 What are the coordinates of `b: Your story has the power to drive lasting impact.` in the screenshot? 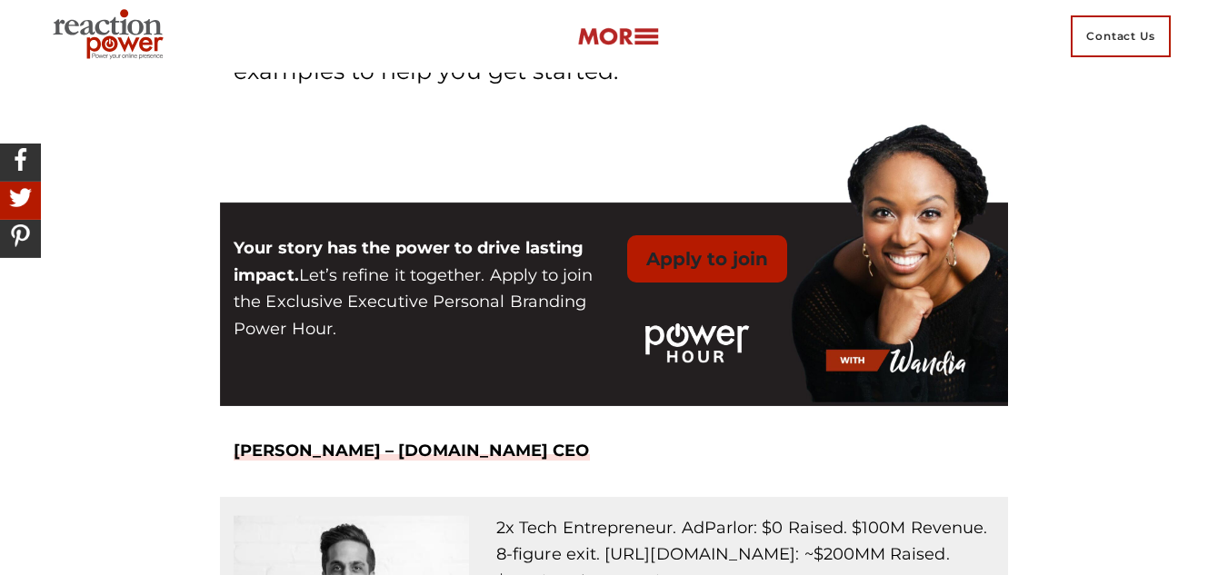 It's located at (408, 262).